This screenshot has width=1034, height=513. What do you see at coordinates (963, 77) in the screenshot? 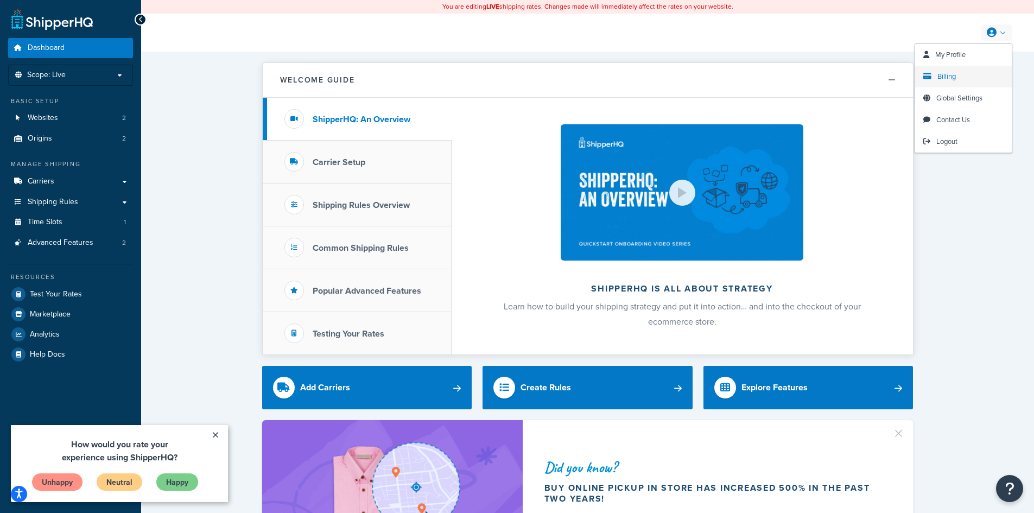
I see `a: Billing` at bounding box center [963, 77].